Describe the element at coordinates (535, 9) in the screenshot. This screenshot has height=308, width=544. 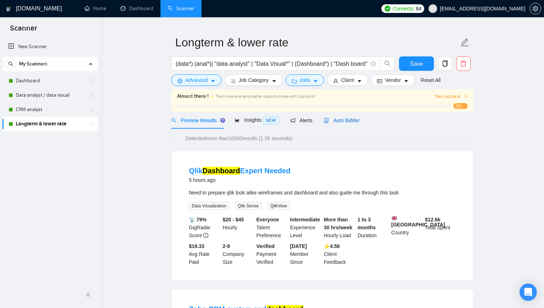
I see `button: setting` at that location.